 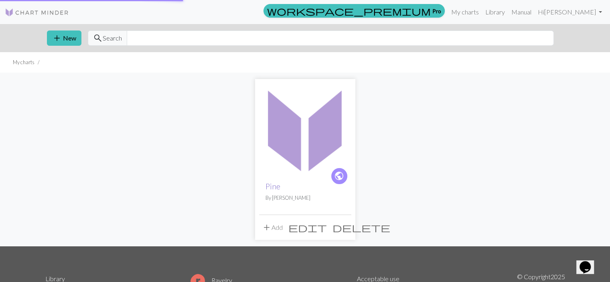 I want to click on a: Pro, so click(x=354, y=11).